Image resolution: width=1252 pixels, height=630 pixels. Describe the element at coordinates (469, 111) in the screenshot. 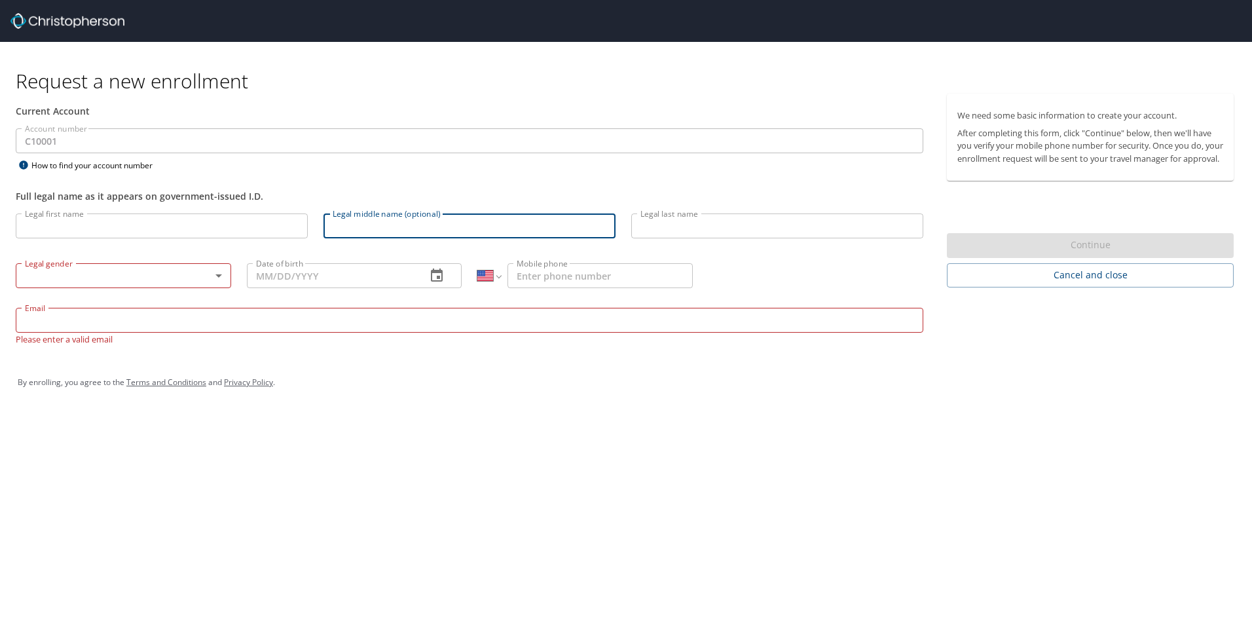

I see `div: Current Account` at that location.